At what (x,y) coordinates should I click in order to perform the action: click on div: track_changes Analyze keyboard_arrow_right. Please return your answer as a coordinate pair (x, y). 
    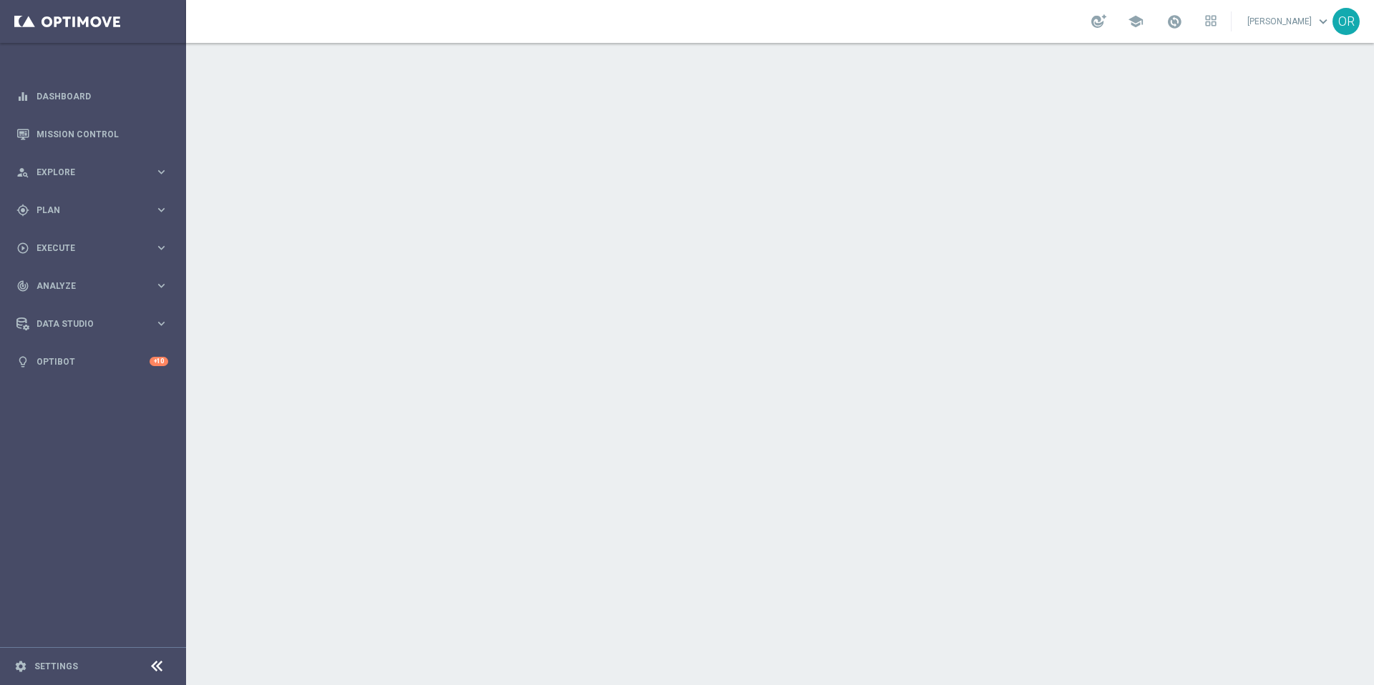
    Looking at the image, I should click on (92, 286).